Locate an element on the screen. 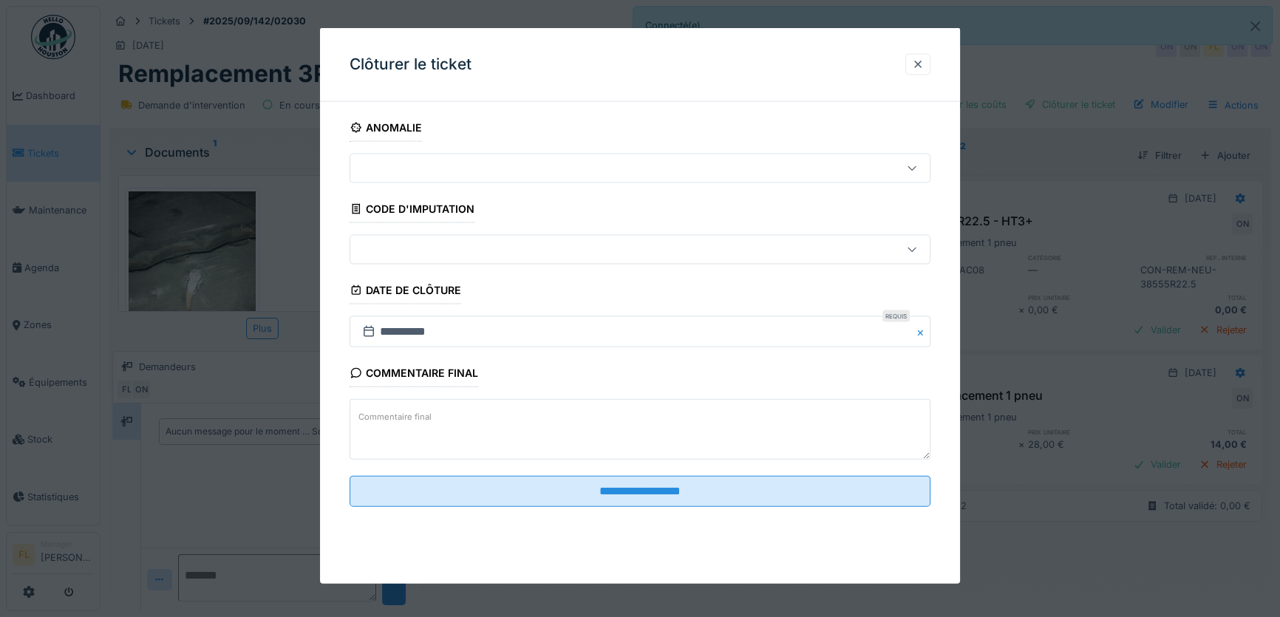  button: Close is located at coordinates (923, 332).